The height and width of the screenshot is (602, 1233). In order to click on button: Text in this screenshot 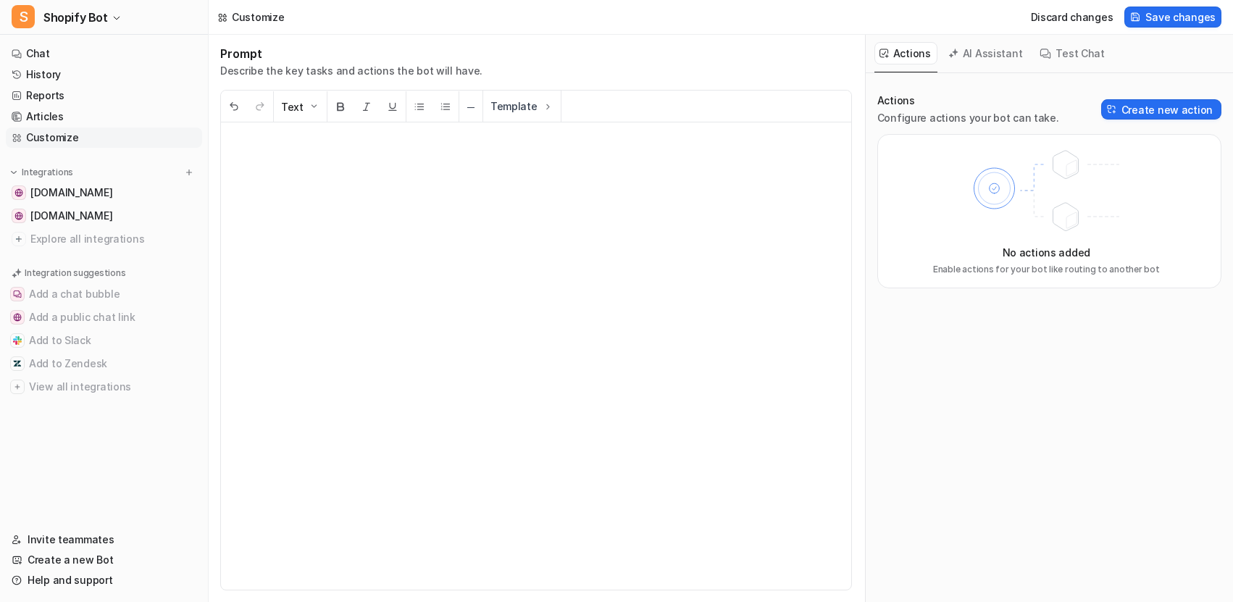, I will do `click(300, 107)`.